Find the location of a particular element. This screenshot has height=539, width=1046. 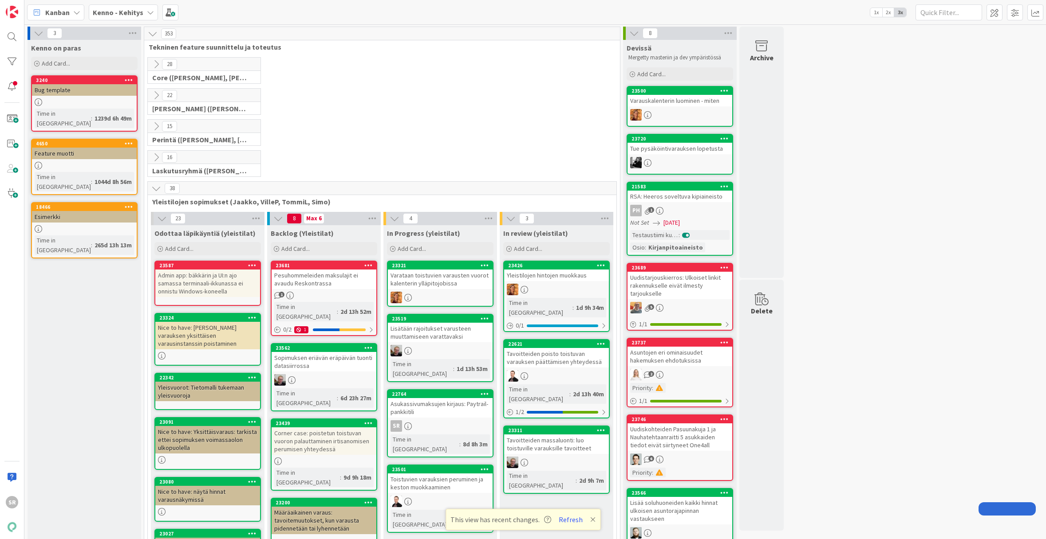

span: 4 is located at coordinates (410, 219).